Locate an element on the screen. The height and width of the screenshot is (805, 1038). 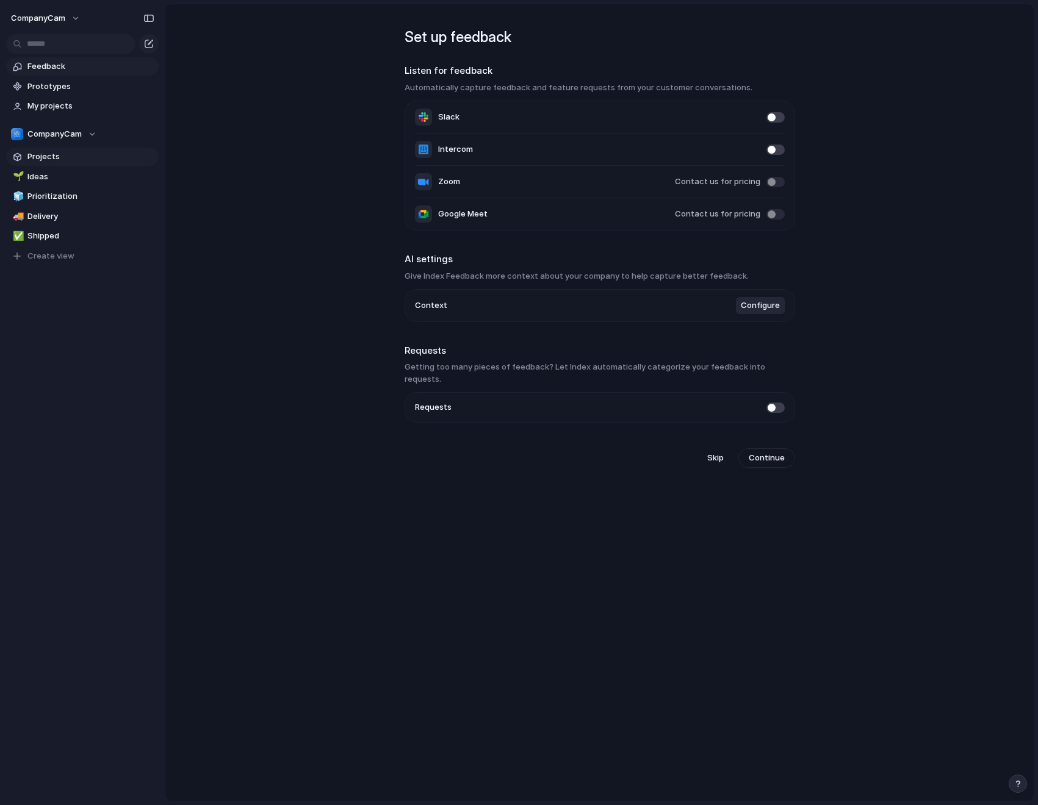
span: Zoom is located at coordinates (449, 182).